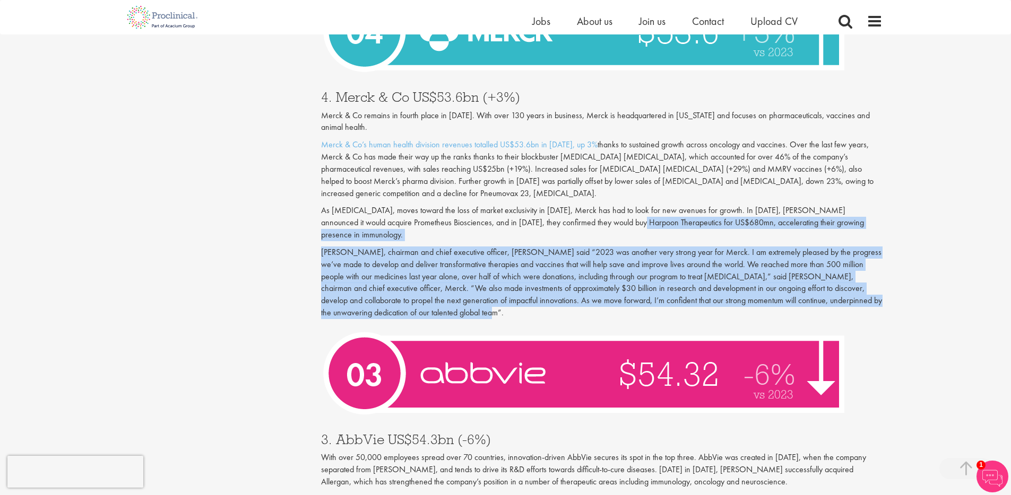  Describe the element at coordinates (708, 21) in the screenshot. I see `a: Contact` at that location.